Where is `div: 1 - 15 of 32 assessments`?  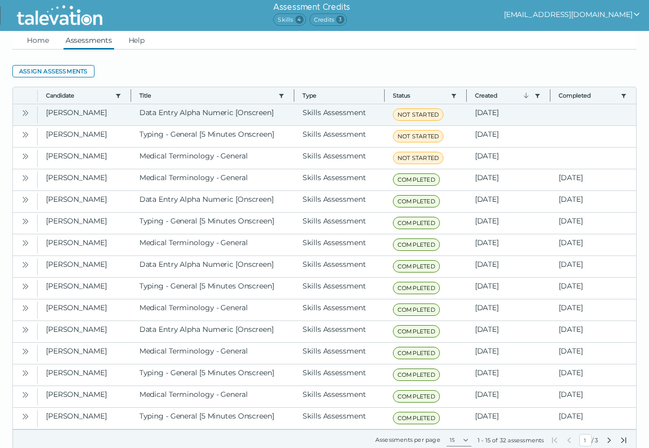
div: 1 - 15 of 32 assessments is located at coordinates (511, 441).